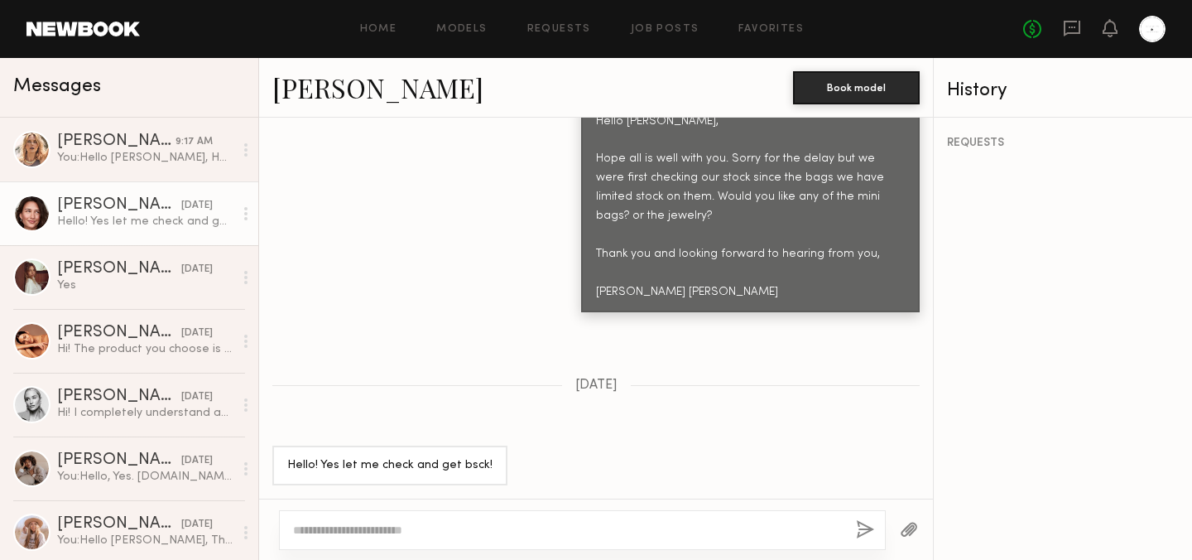 The width and height of the screenshot is (1192, 560). Describe the element at coordinates (145, 412) in the screenshot. I see `div: Hi! I completely understand about the limited quantities. Since I typically reserve collaboration...` at that location.